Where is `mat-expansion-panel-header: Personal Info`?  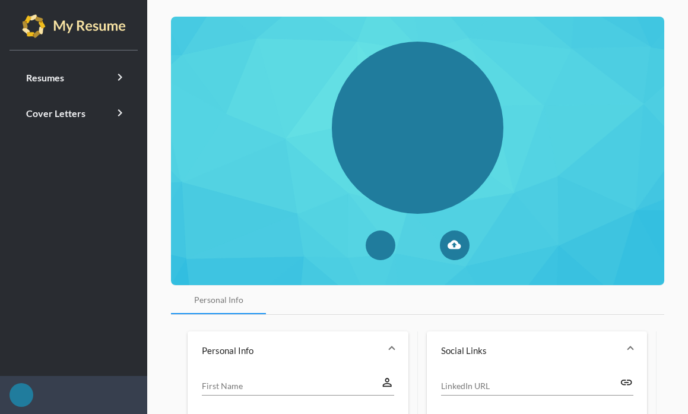 mat-expansion-panel-header: Personal Info is located at coordinates (298, 350).